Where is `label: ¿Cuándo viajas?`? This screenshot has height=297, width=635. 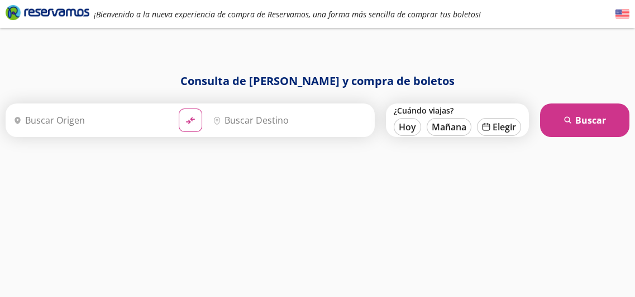 label: ¿Cuándo viajas? is located at coordinates (457, 110).